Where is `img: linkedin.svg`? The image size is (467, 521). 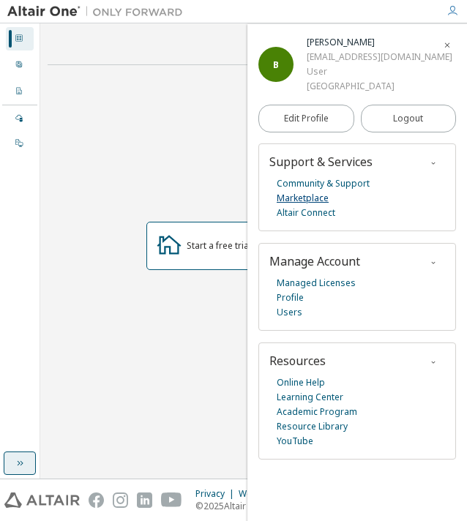 img: linkedin.svg is located at coordinates (144, 500).